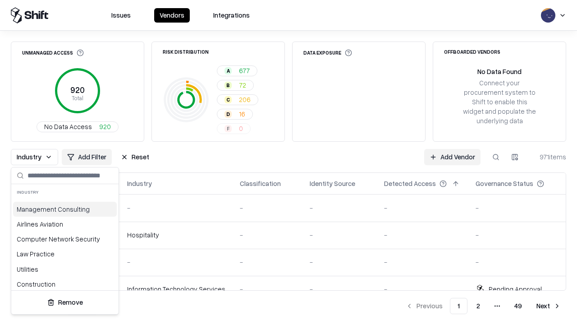  I want to click on div: Suggestions, so click(65, 245).